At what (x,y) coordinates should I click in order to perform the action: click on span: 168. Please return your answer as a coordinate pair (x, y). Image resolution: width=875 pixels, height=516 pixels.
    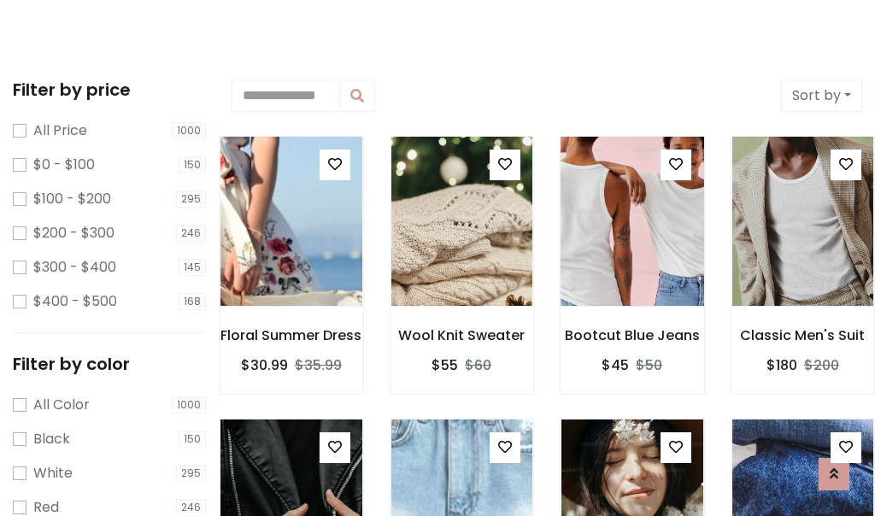
    Looking at the image, I should click on (192, 302).